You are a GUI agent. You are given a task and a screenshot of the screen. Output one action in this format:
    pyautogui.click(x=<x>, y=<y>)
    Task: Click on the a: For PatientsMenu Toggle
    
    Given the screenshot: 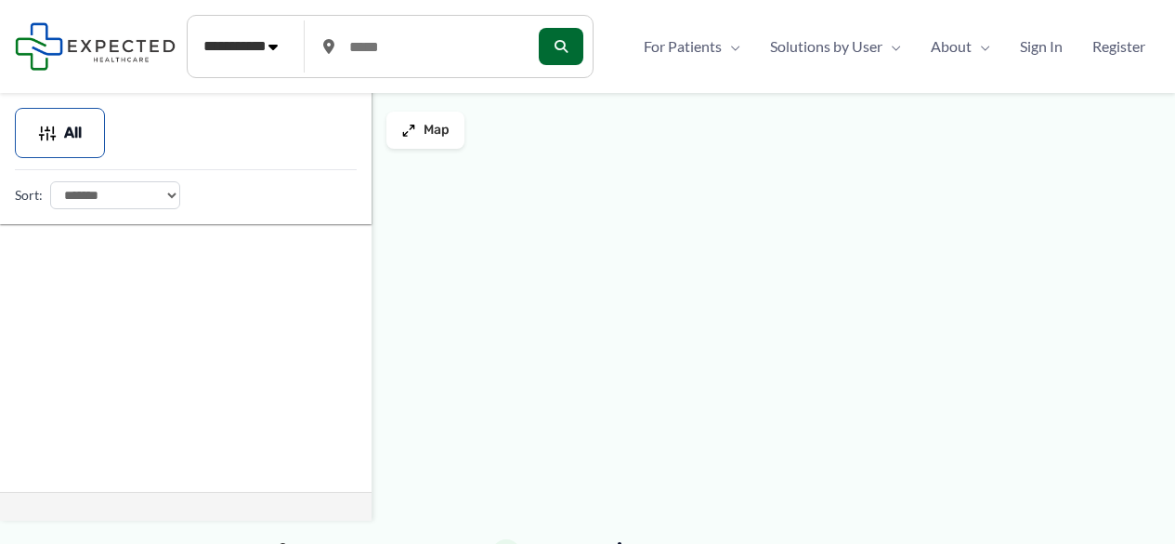 What is the action you would take?
    pyautogui.click(x=692, y=46)
    